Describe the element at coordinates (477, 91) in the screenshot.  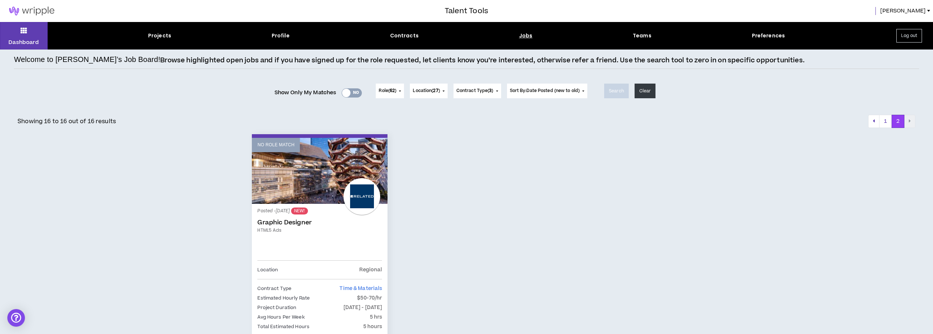
I see `button: Contract Type(3)` at that location.